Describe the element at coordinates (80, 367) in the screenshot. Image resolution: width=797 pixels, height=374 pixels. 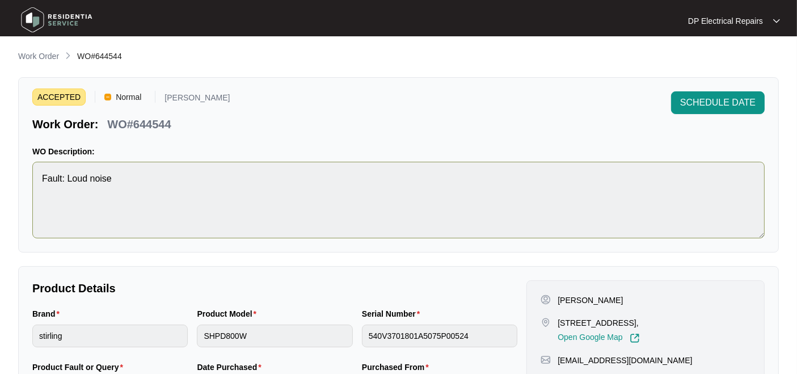
I see `label: Product Fault or Query` at that location.